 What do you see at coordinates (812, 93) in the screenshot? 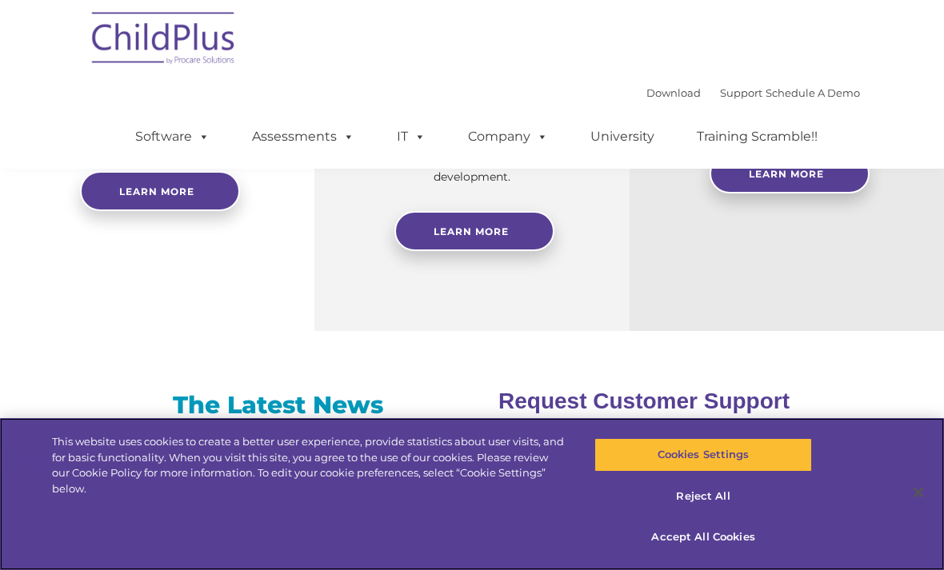
I see `a: Schedule A Demo` at bounding box center [812, 93].